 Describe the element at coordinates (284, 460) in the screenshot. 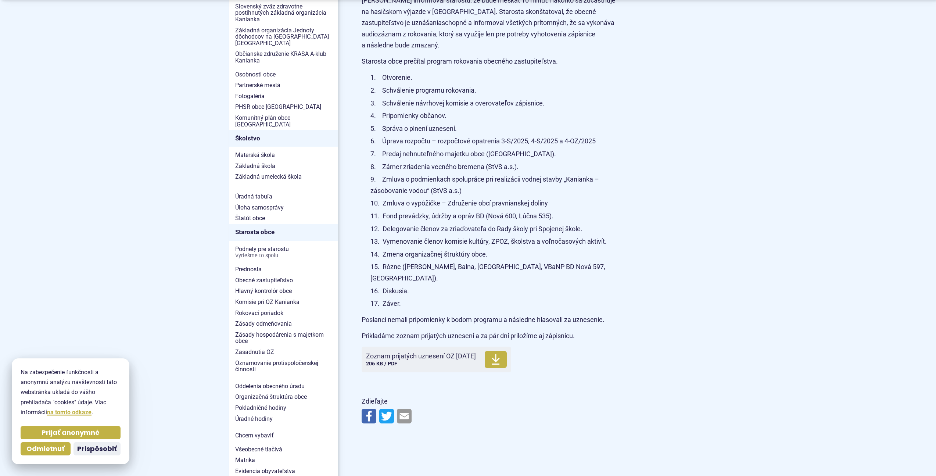

I see `a: Matrika` at that location.